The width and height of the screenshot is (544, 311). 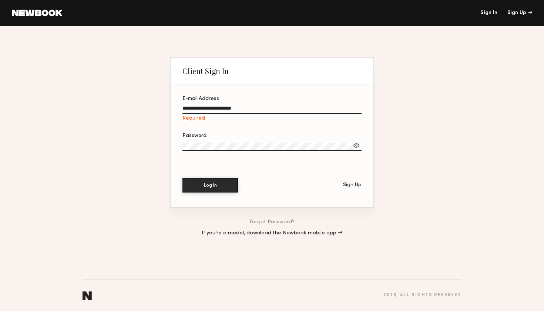 What do you see at coordinates (272, 99) in the screenshot?
I see `div: E-mail Address` at bounding box center [272, 99].